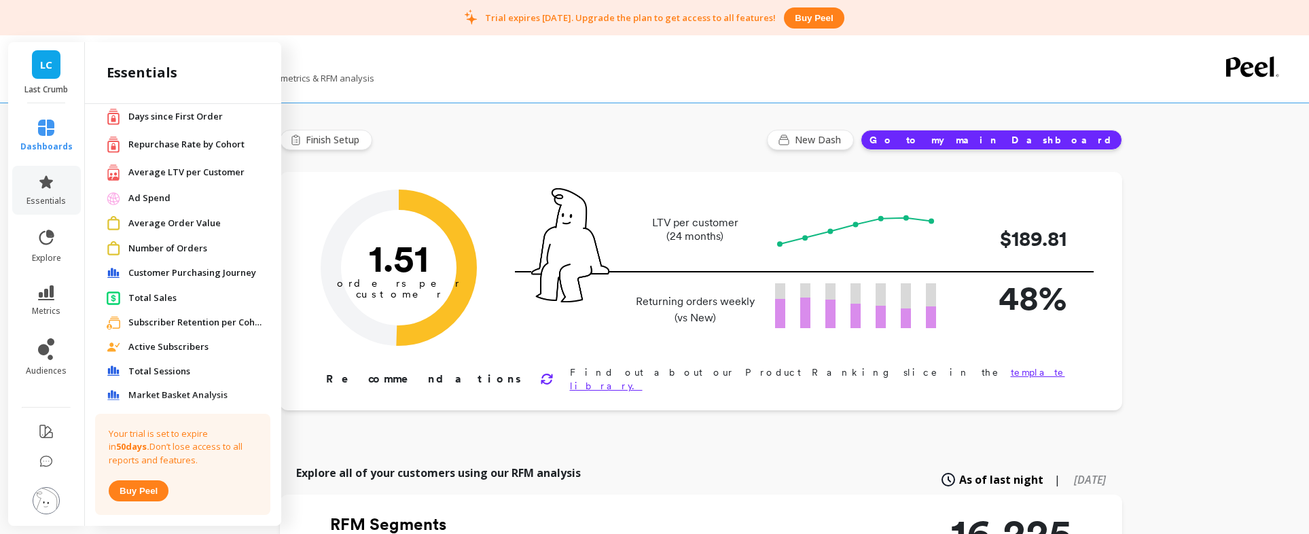 The image size is (1309, 534). I want to click on span: Customer Purchasing Journey, so click(192, 273).